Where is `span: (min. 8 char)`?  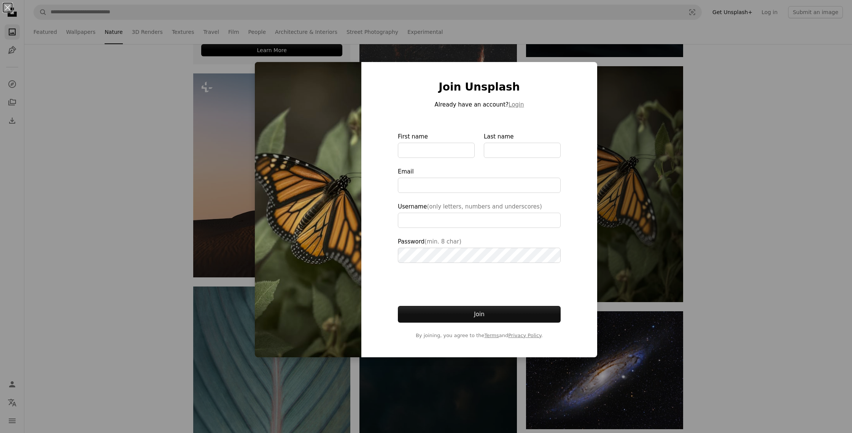
span: (min. 8 char) is located at coordinates (443, 242).